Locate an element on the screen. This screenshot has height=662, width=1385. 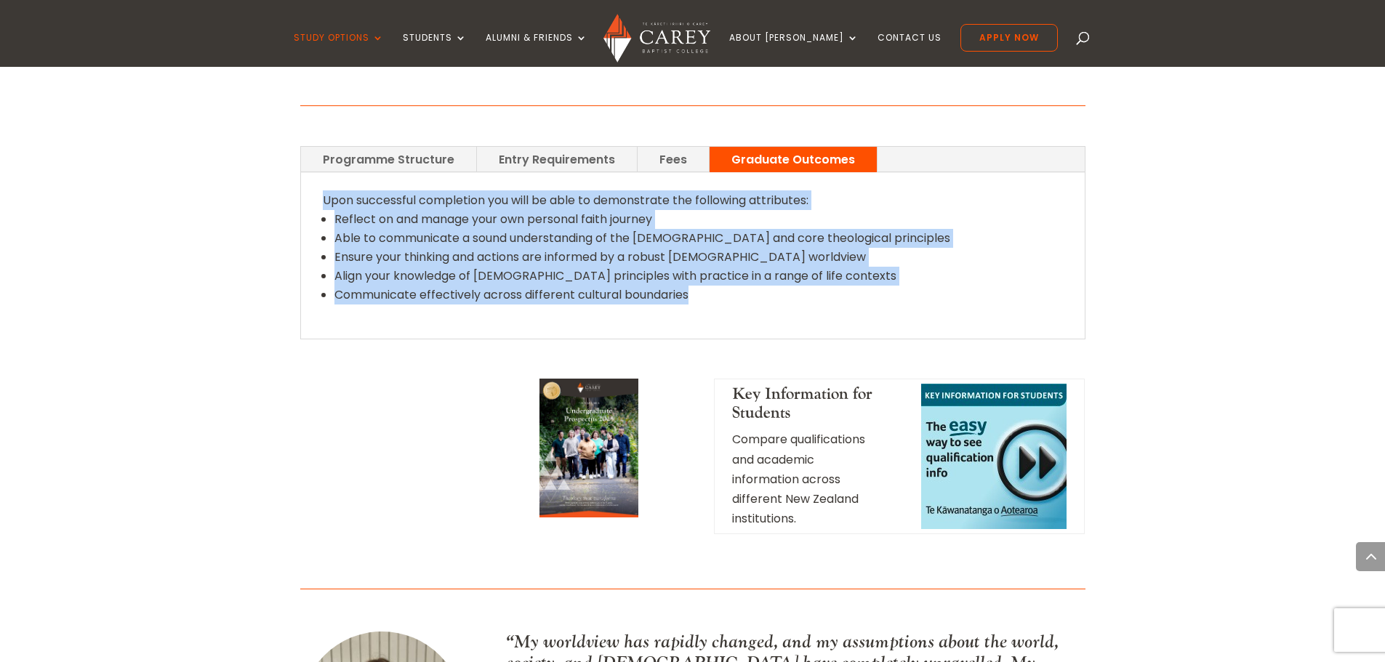
a: Entry Requirements is located at coordinates (557, 159).